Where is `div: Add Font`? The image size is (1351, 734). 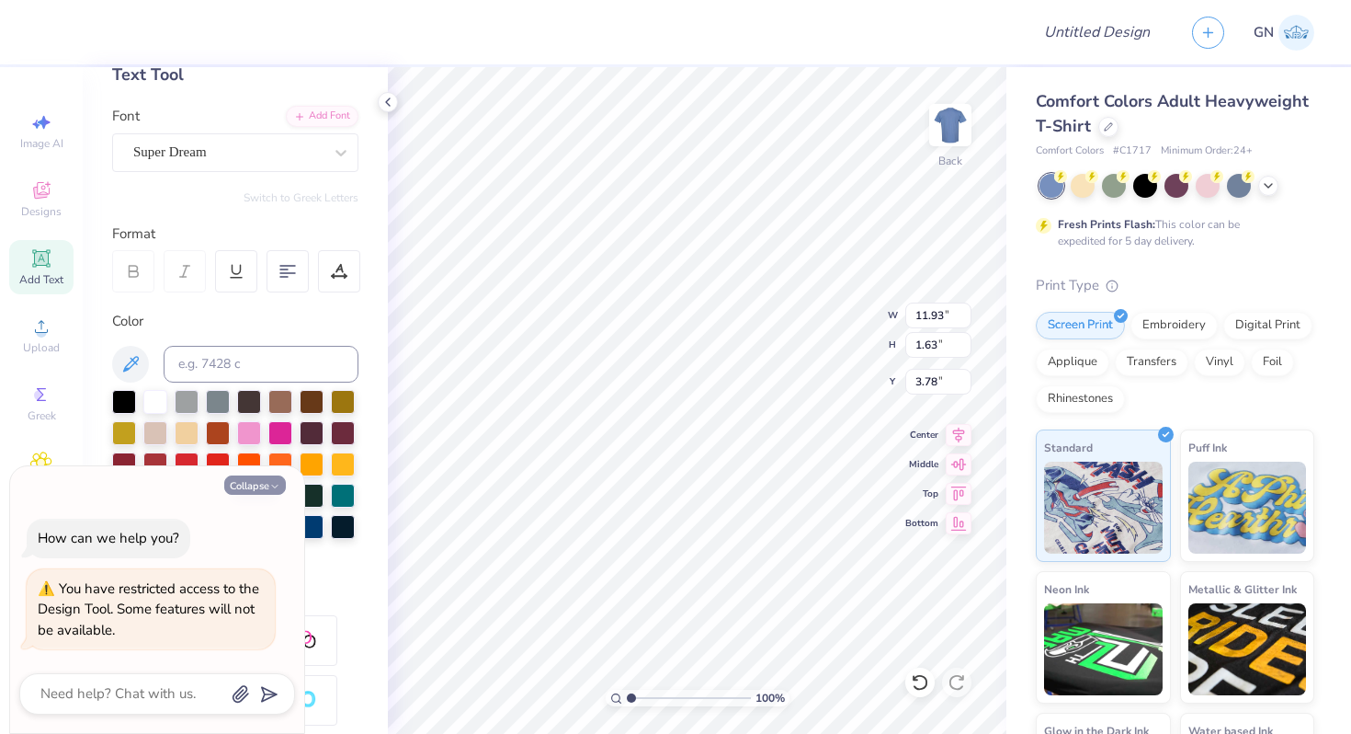
div: Add Font is located at coordinates (322, 116).